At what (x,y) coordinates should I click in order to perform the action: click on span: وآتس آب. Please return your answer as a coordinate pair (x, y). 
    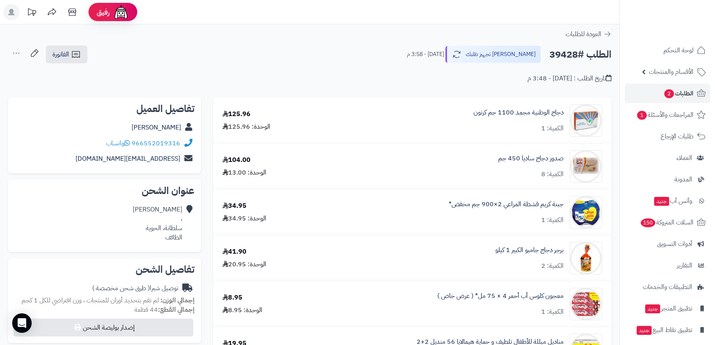
    Looking at the image, I should click on (673, 201).